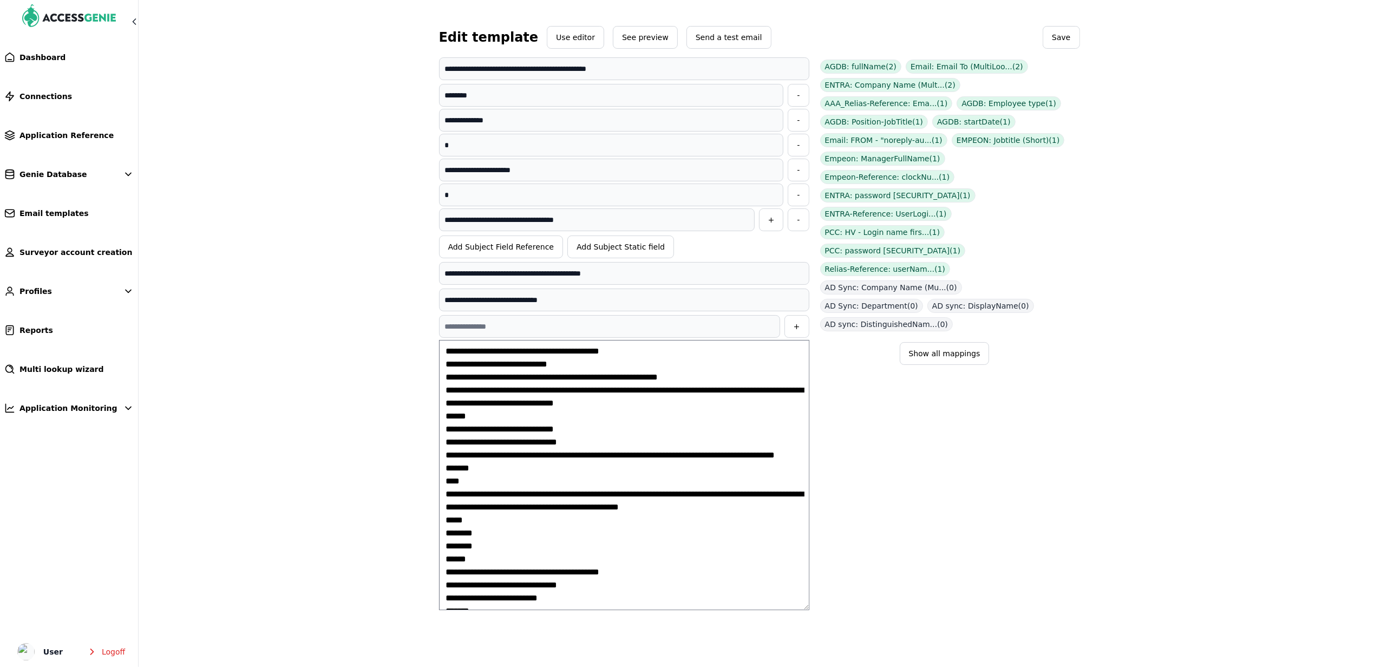  Describe the element at coordinates (69, 17) in the screenshot. I see `img: AccessGenie Logo` at that location.